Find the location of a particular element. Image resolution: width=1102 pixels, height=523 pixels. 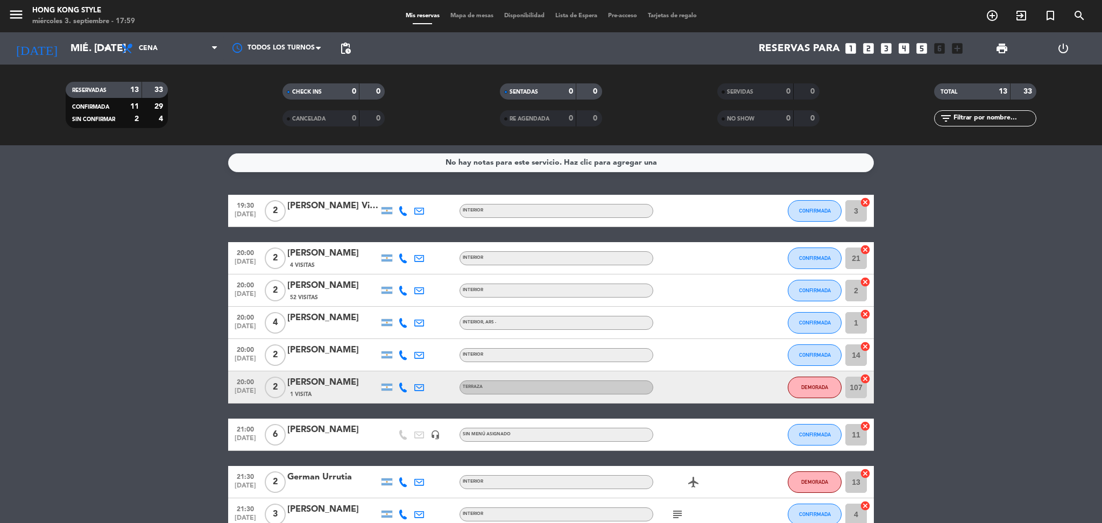

i: subject is located at coordinates (677, 514).